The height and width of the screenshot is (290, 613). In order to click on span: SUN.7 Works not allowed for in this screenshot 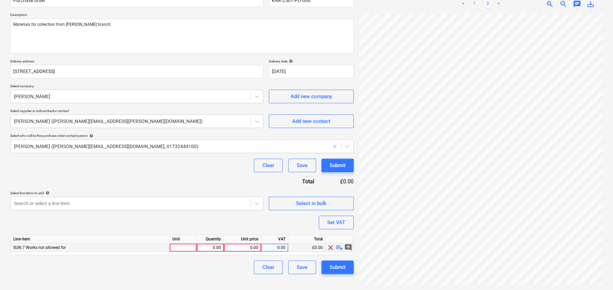, I will do `click(39, 247)`.